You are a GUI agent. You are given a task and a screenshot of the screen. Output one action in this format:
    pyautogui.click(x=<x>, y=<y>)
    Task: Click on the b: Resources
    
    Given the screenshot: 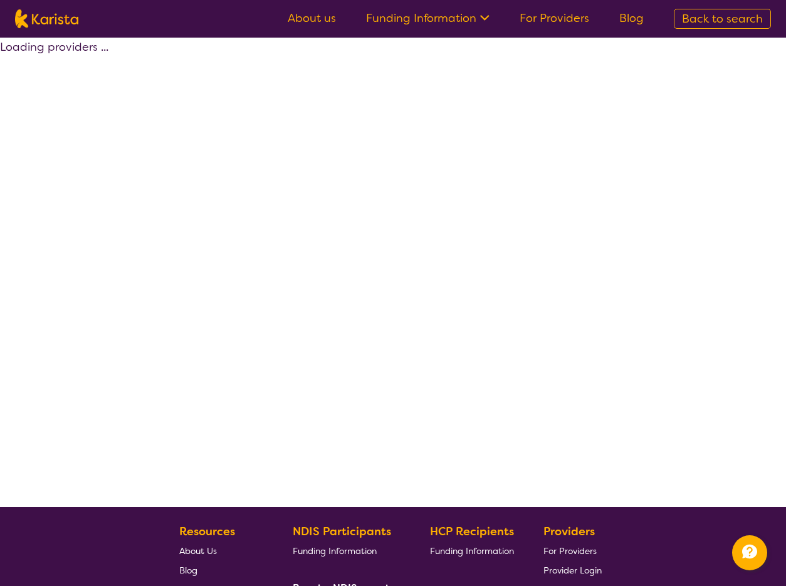 What is the action you would take?
    pyautogui.click(x=207, y=532)
    